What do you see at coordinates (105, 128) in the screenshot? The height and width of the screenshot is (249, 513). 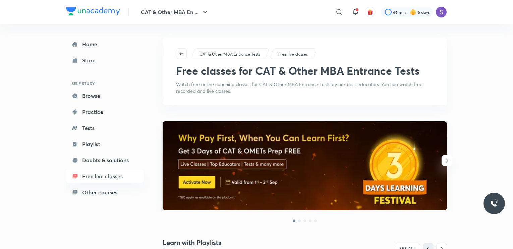 I see `a: Tests` at bounding box center [105, 128].